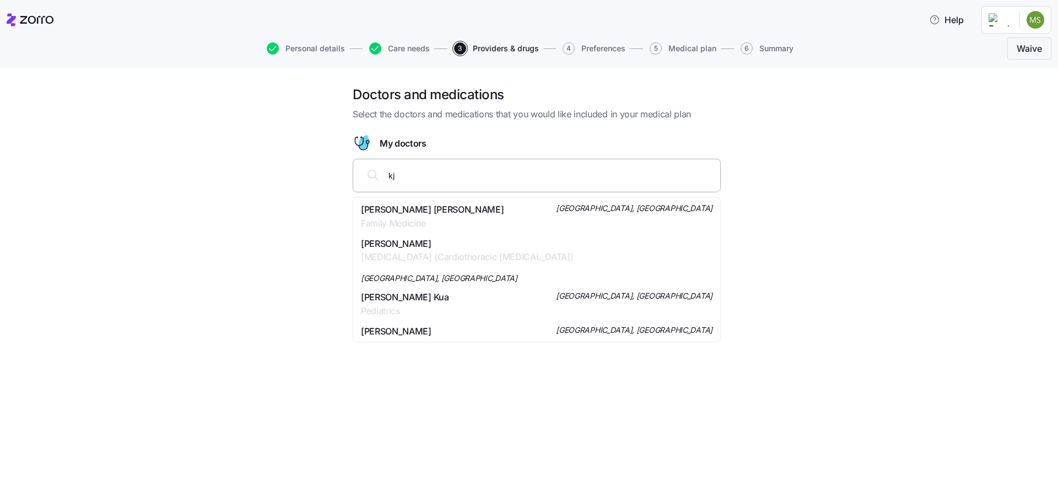  I want to click on button: Help, so click(946, 20).